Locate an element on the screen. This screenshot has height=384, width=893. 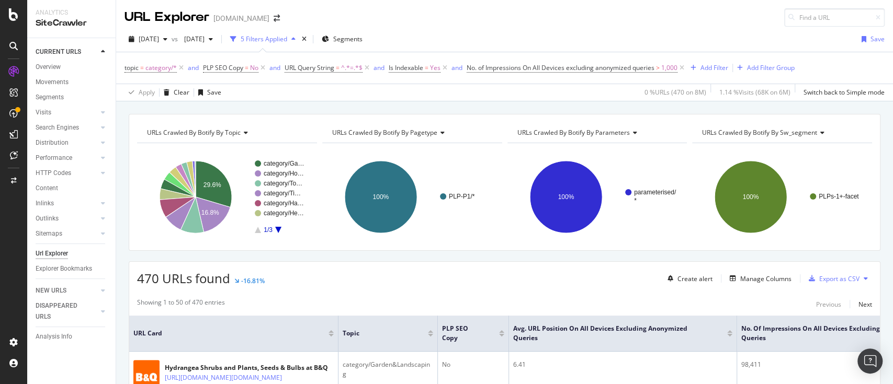
div: NEW URLS is located at coordinates (51, 291).